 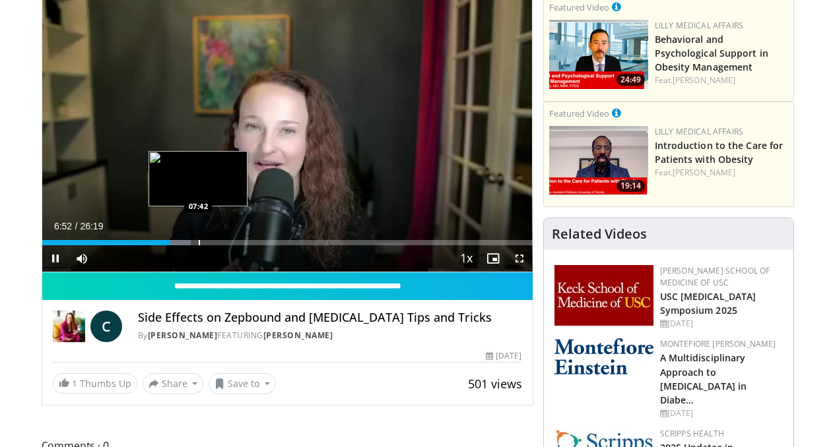 I want to click on a: 1 Thumbs Up, so click(x=95, y=383).